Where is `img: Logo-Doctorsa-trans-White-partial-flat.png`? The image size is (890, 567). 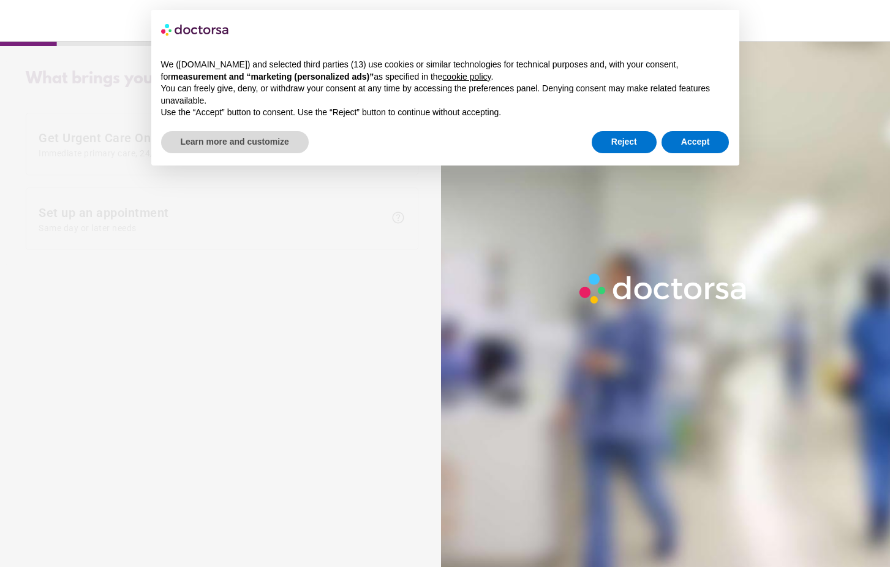 img: Logo-Doctorsa-trans-White-partial-flat.png is located at coordinates (664, 288).